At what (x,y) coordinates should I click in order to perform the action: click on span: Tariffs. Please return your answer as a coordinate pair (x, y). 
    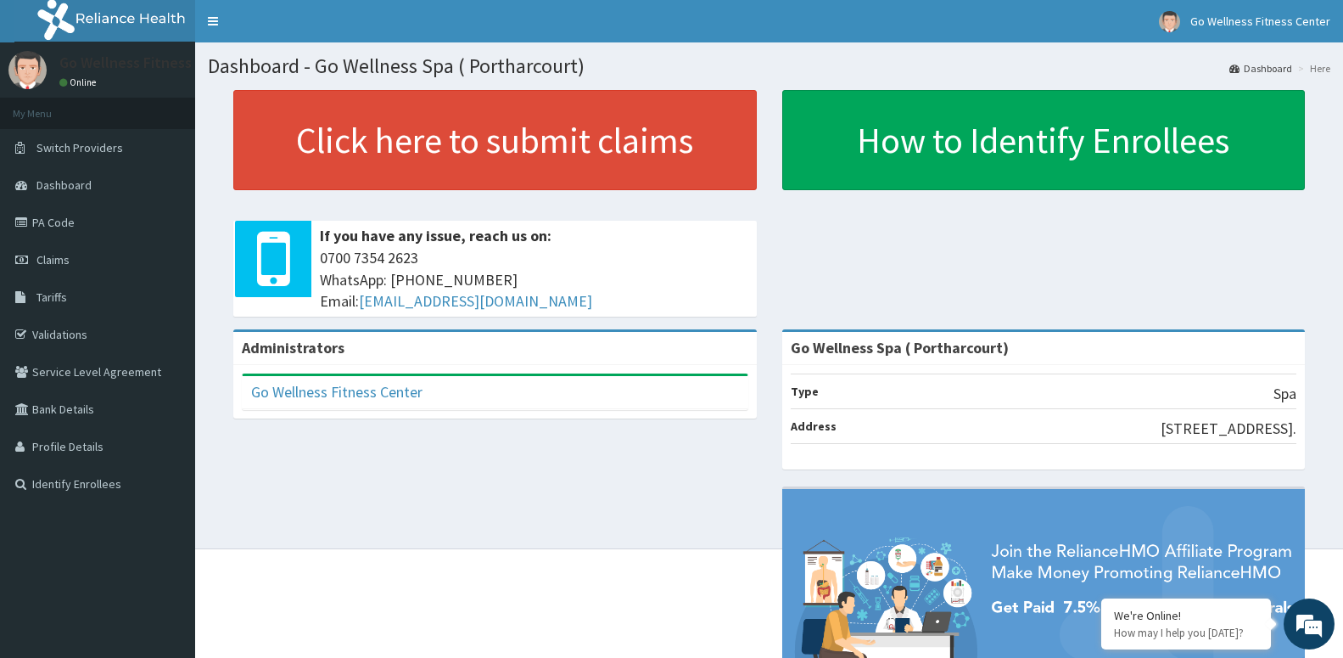
    Looking at the image, I should click on (52, 297).